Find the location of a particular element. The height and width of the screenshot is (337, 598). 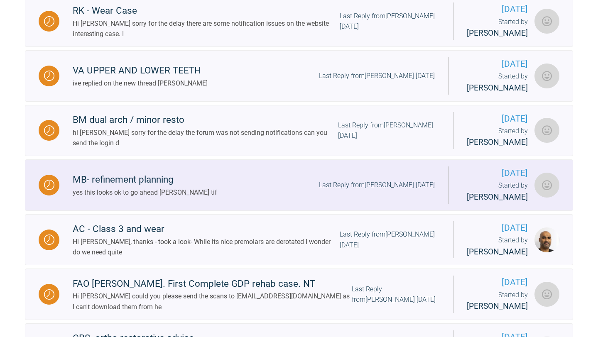

img: Patrick Duthie is located at coordinates (547, 295).